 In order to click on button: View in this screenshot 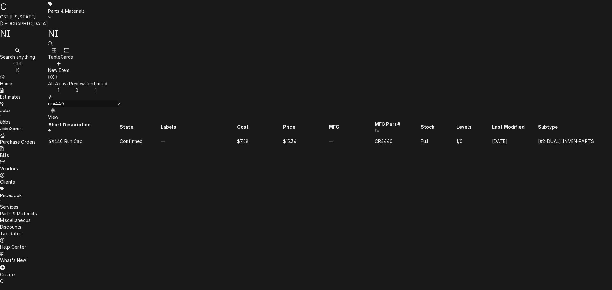, I will do `click(53, 114)`.